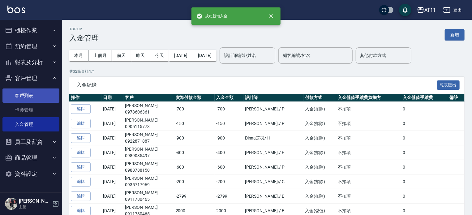 This screenshot has height=215, width=472. Describe the element at coordinates (31, 110) in the screenshot. I see `a: 卡券管理` at that location.